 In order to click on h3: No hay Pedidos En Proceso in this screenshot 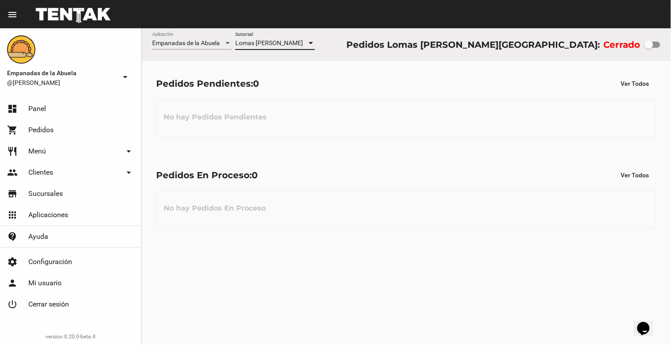, I will do `click(215, 208)`.